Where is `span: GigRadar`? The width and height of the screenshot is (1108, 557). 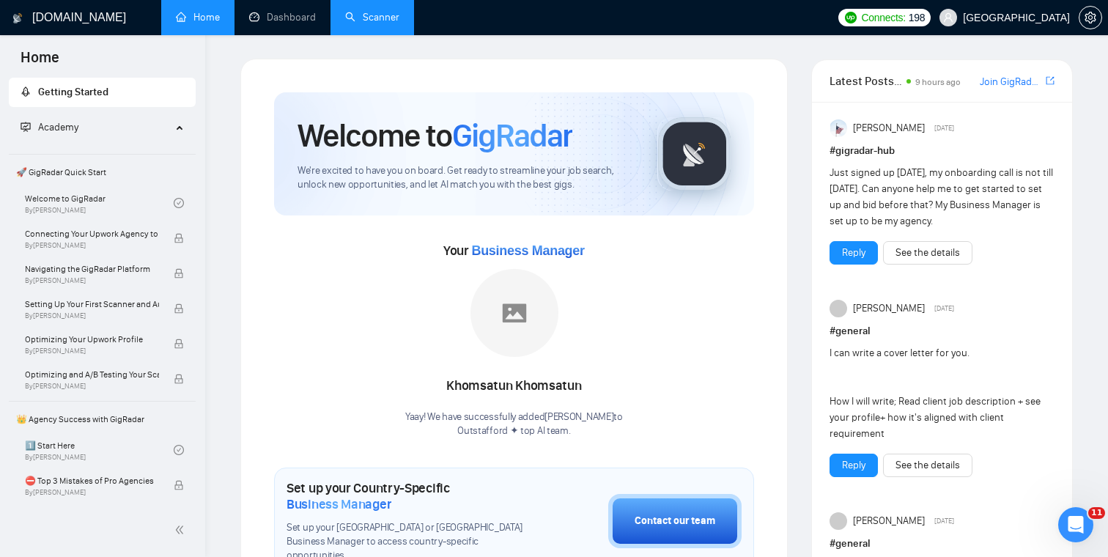
span: GigRadar is located at coordinates (512, 136).